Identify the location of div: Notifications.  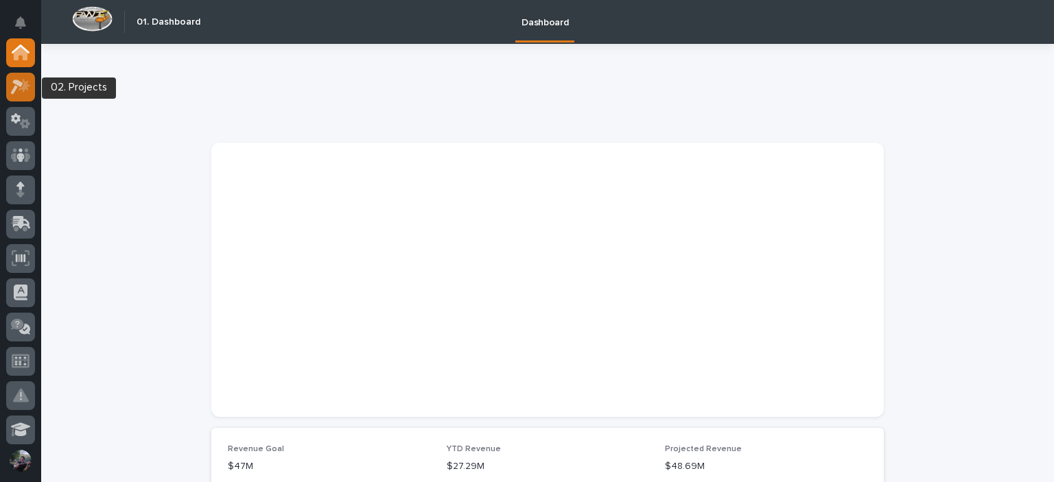
(26, 27).